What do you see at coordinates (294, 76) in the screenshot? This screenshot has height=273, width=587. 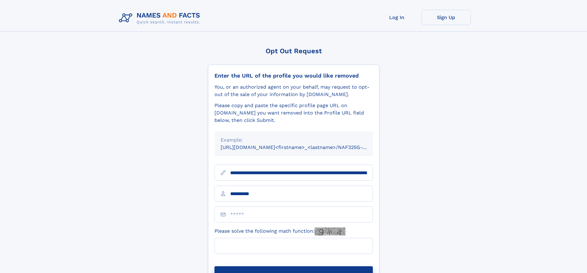 I see `div: Enter the URL of the profile you would like removed` at bounding box center [294, 76].